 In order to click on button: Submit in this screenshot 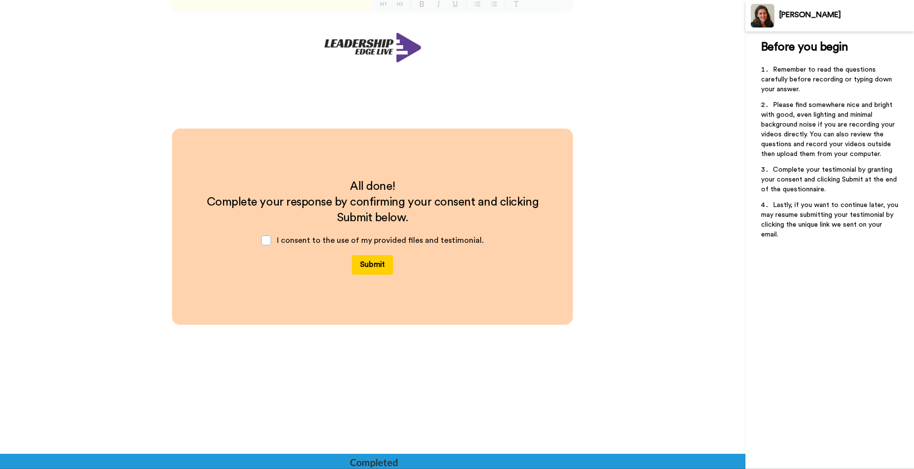, I will do `click(373, 265)`.